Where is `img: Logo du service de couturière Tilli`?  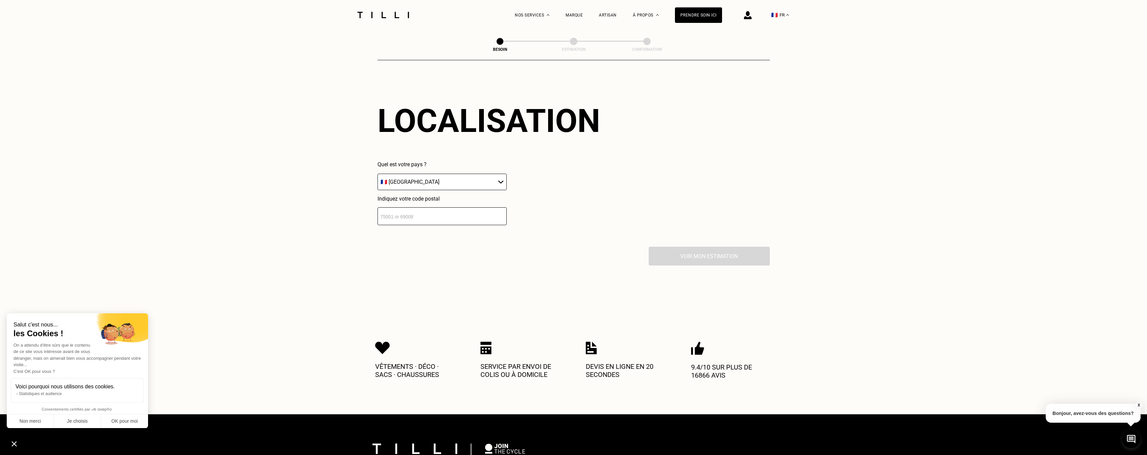
img: Logo du service de couturière Tilli is located at coordinates (383, 15).